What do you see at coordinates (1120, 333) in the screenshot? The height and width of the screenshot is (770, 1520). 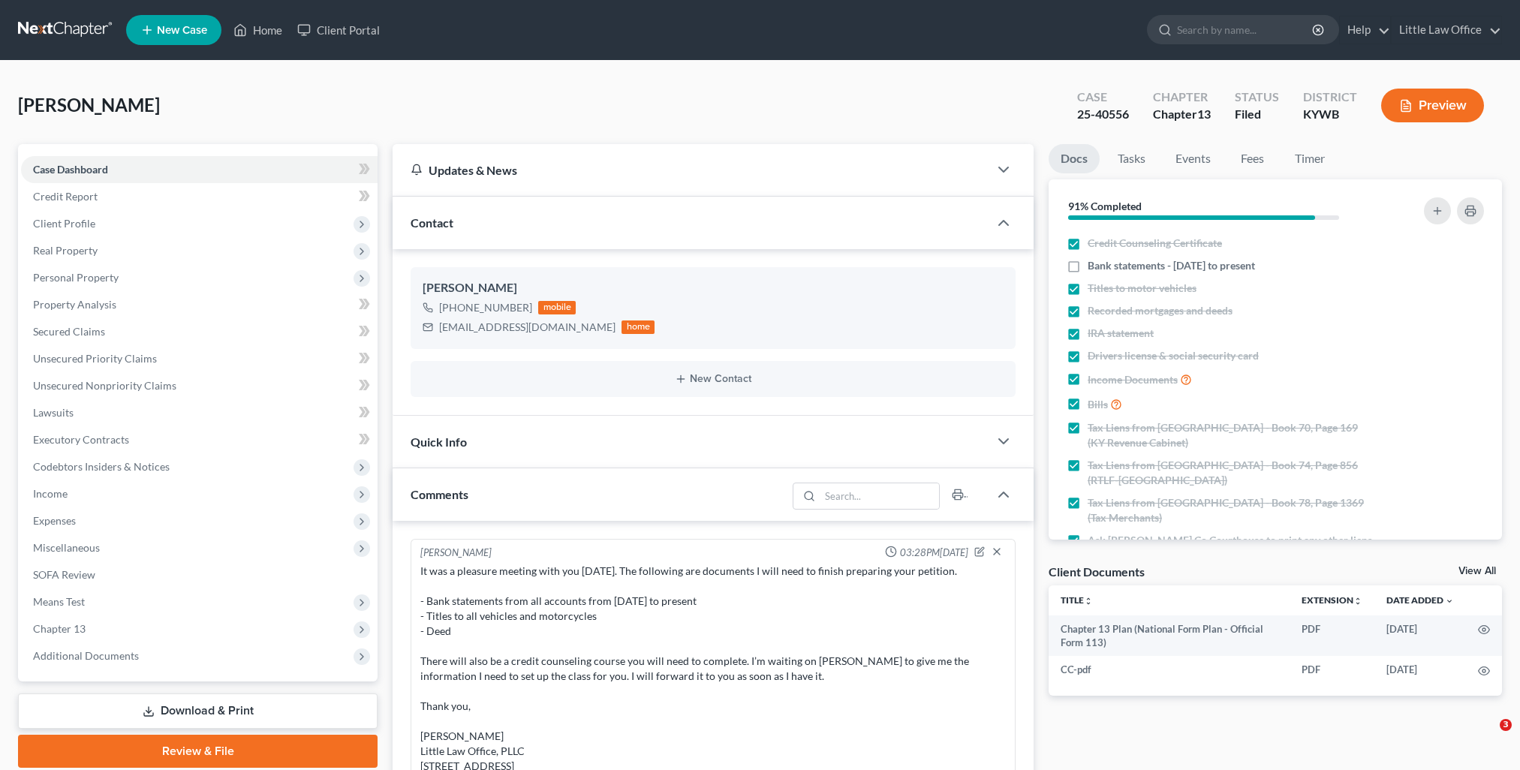 I see `span: IRA statement` at bounding box center [1120, 333].